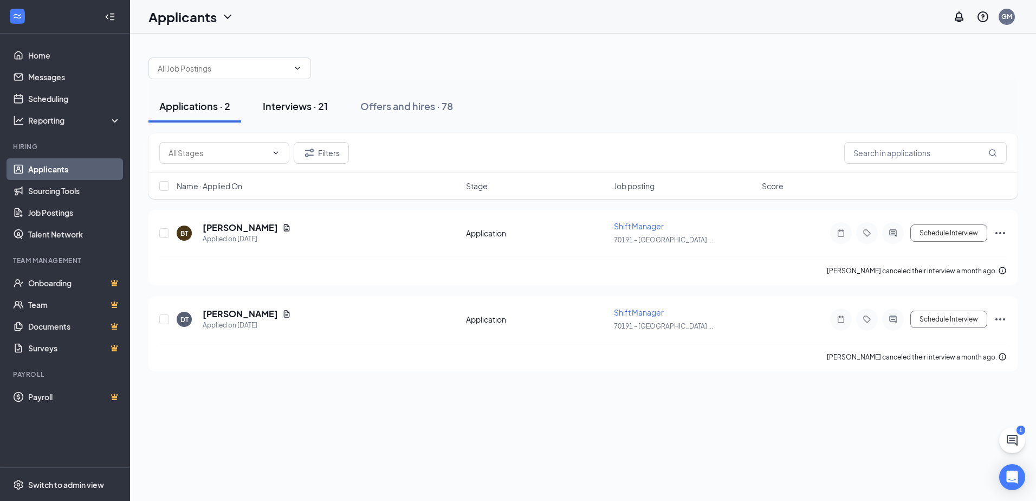 This screenshot has width=1036, height=501. Describe the element at coordinates (74, 234) in the screenshot. I see `a: Talent Network` at that location.